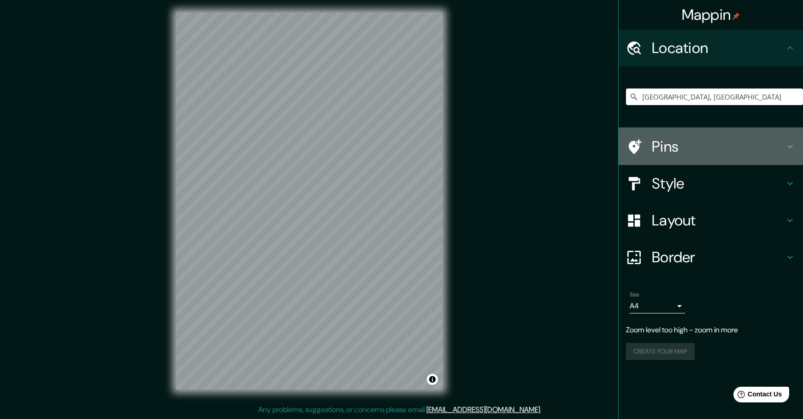 The width and height of the screenshot is (803, 419). Describe the element at coordinates (400, 410) in the screenshot. I see `p: Any problems, suggestions, or concerns please email .` at that location.